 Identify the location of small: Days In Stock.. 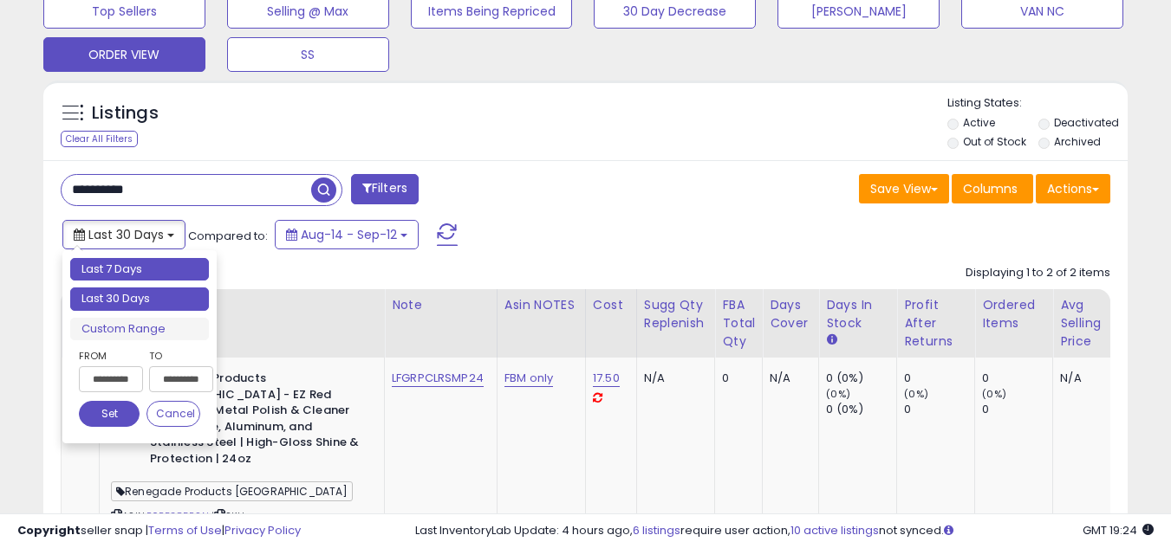
(831, 341).